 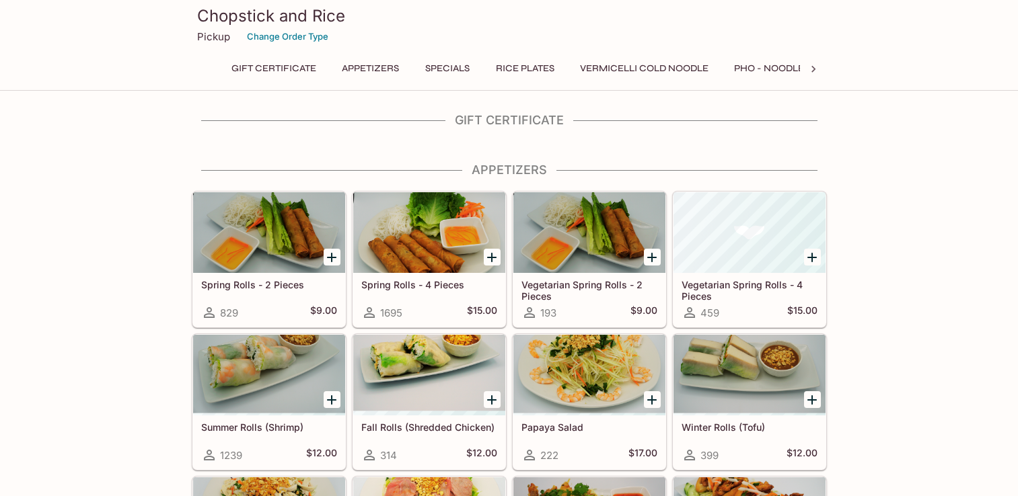 What do you see at coordinates (509, 15) in the screenshot?
I see `h3: Chopstick and Rice` at bounding box center [509, 15].